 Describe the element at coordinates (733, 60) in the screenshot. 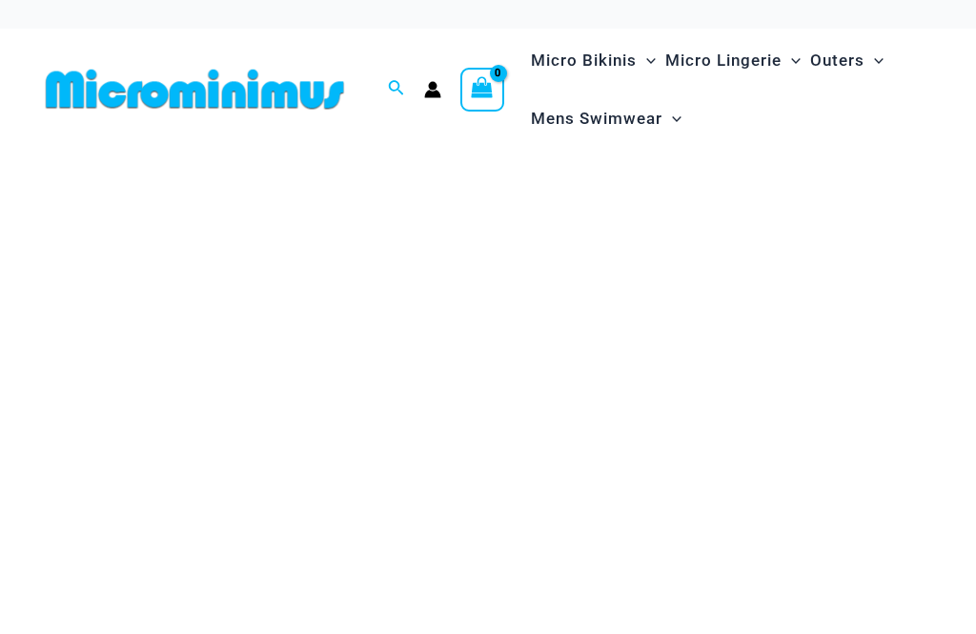

I see `a: Micro LingerieMenu ToggleMenu Toggle` at that location.